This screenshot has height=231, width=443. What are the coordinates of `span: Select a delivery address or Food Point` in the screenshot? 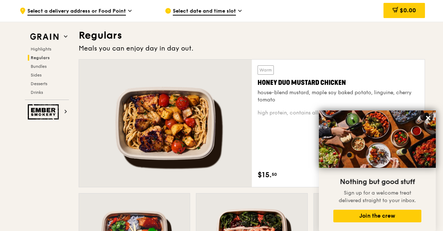 It's located at (76, 12).